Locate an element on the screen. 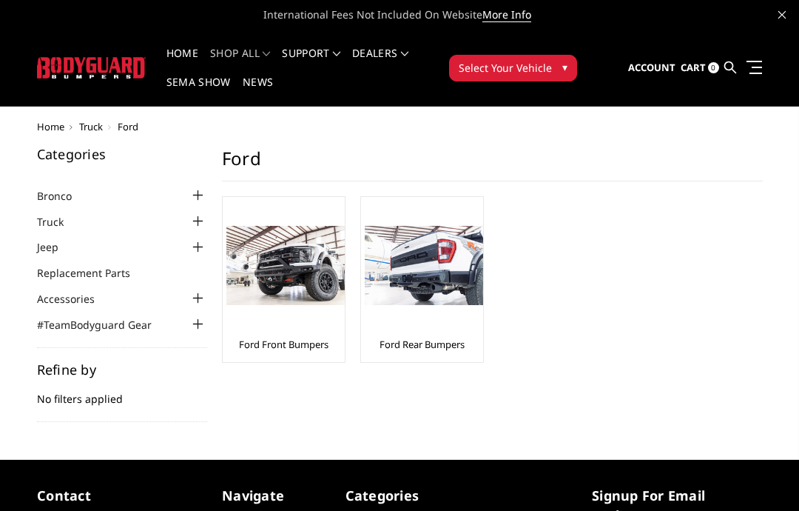 Image resolution: width=799 pixels, height=511 pixels. a: shop all is located at coordinates (240, 62).